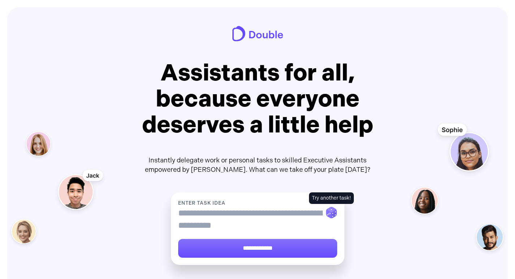 This screenshot has height=279, width=515. Describe the element at coordinates (258, 34) in the screenshot. I see `img: Double Logo` at that location.